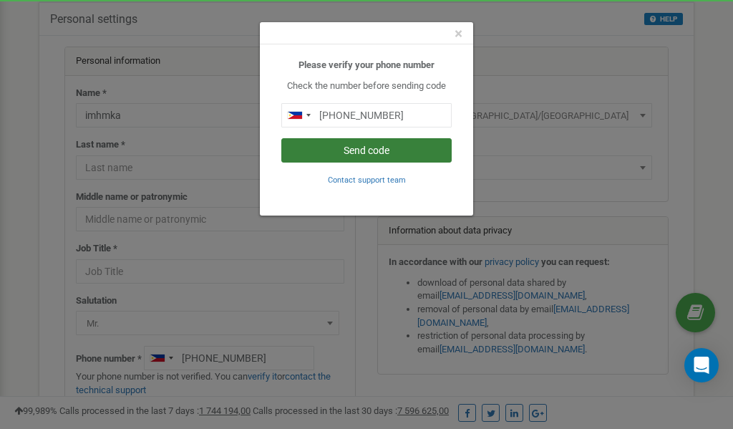  What do you see at coordinates (701, 365) in the screenshot?
I see `div: Open Intercom Messenger` at bounding box center [701, 365].